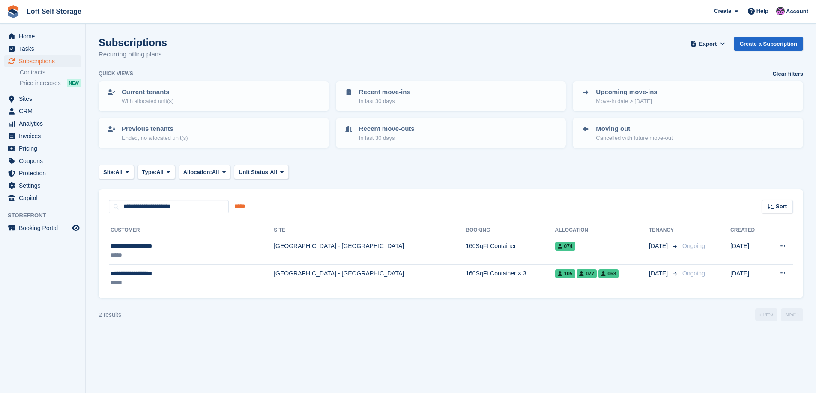 Image resolution: width=816 pixels, height=393 pixels. What do you see at coordinates (797, 12) in the screenshot?
I see `span: Account` at bounding box center [797, 12].